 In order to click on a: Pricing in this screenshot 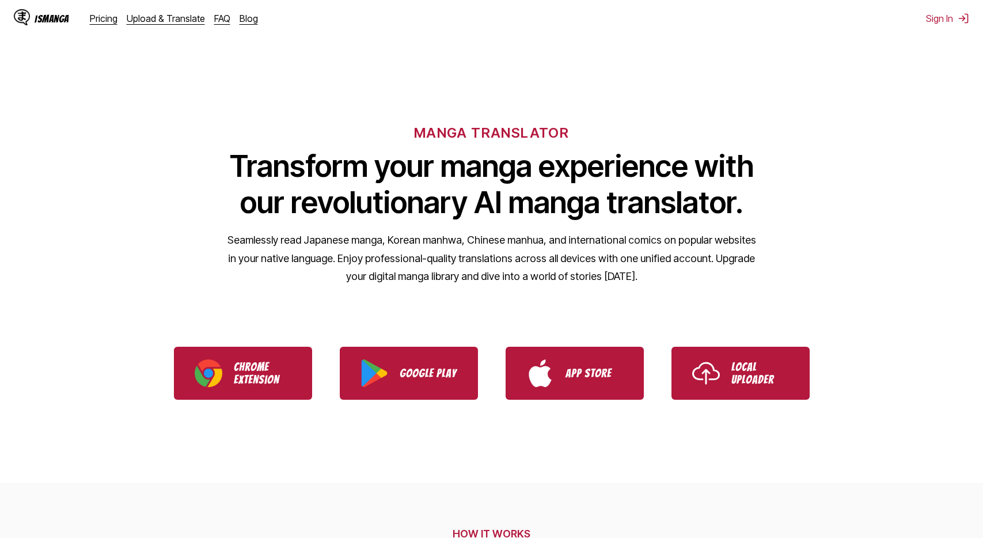, I will do `click(104, 18)`.